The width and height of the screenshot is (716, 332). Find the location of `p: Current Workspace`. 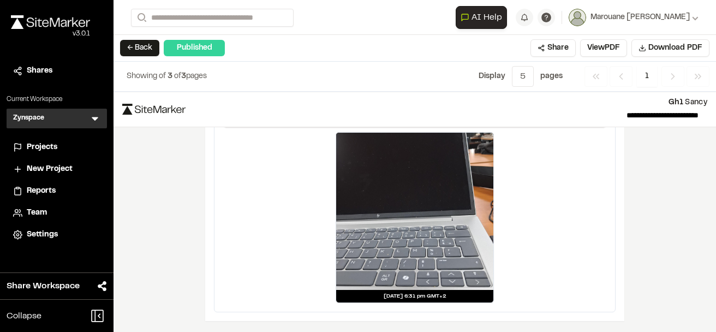

p: Current Workspace is located at coordinates (57, 99).